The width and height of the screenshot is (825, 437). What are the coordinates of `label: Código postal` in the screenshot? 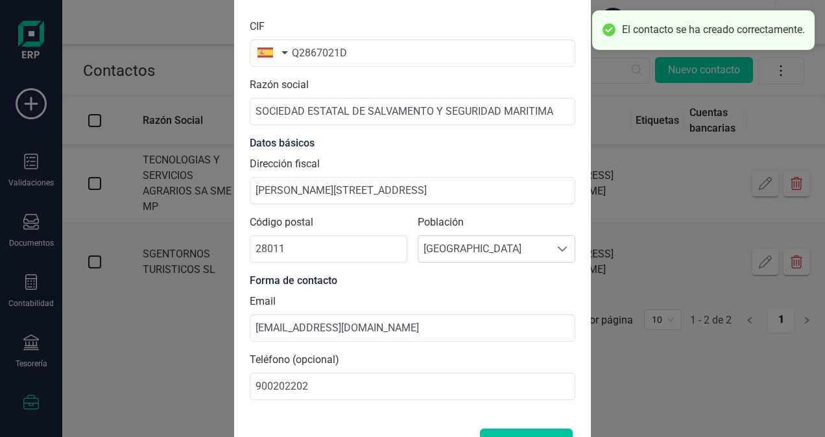 It's located at (328, 223).